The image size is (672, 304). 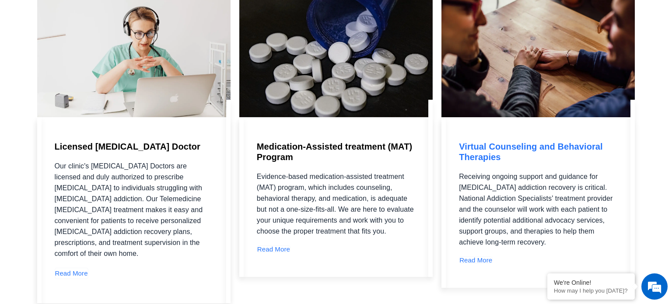 What do you see at coordinates (336, 152) in the screenshot?
I see `h3: Medication-Assisted treatment (MAT) Program` at bounding box center [336, 152].